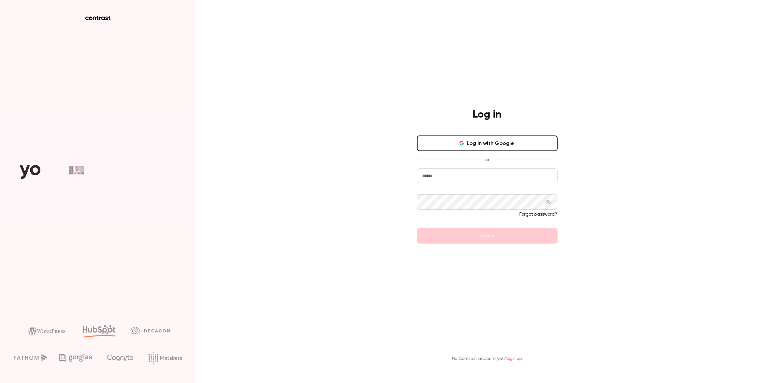 This screenshot has height=383, width=758. I want to click on button: Log in with Google, so click(487, 143).